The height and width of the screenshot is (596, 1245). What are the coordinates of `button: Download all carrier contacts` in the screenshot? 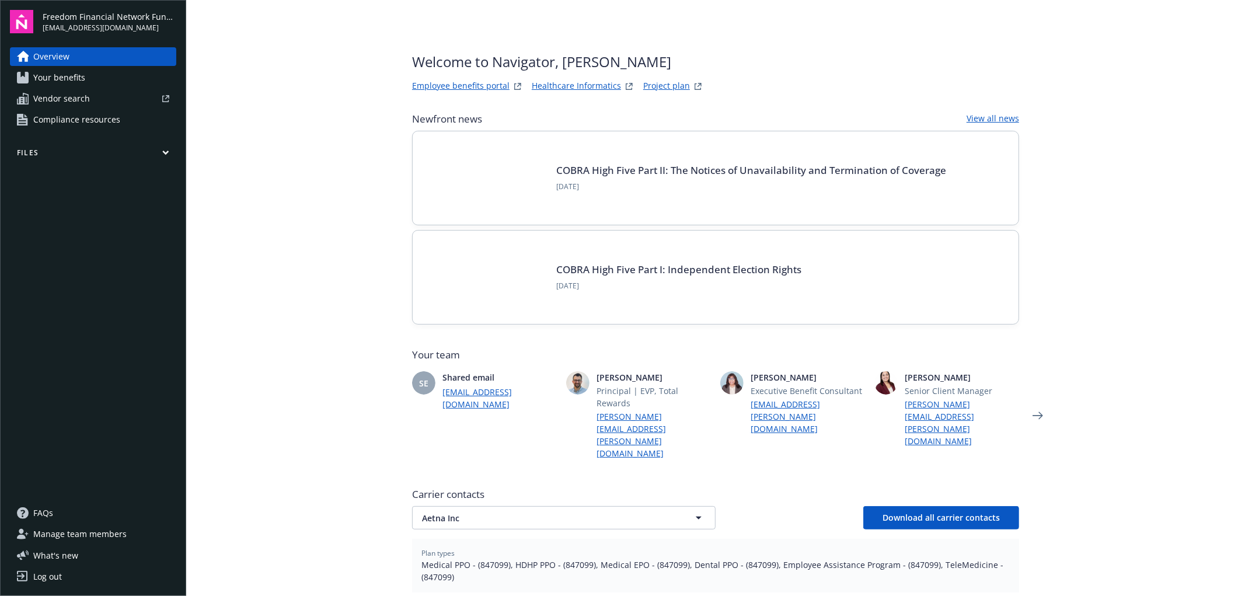 It's located at (941, 518).